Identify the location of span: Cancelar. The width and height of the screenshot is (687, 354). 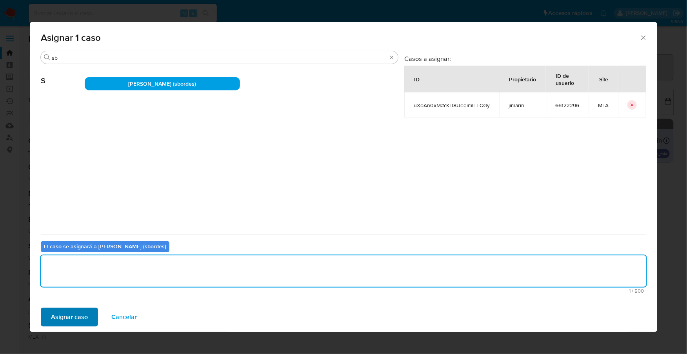
(124, 317).